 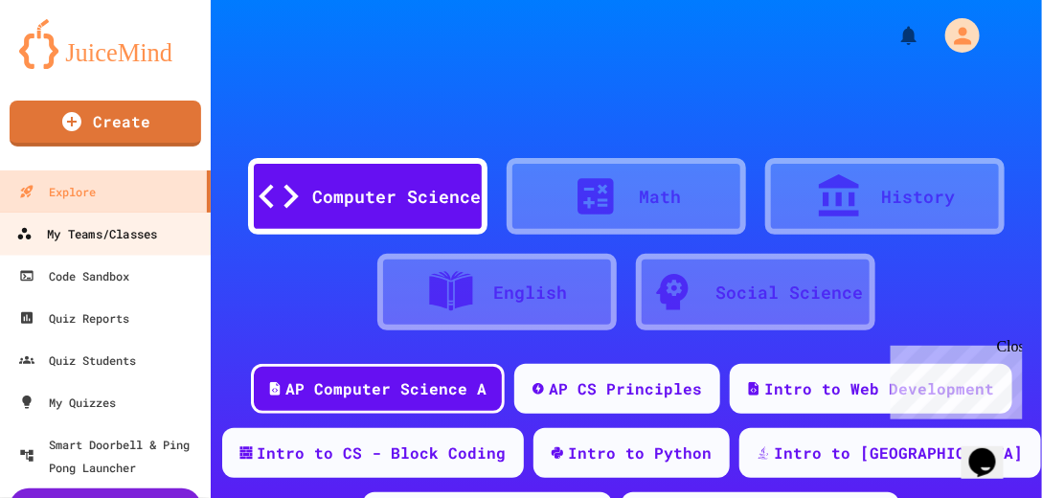 I want to click on div: AP Computer Science A, so click(x=387, y=389).